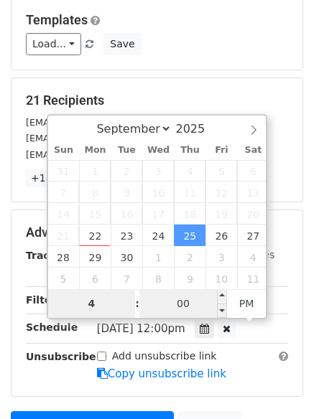  Describe the element at coordinates (122, 44) in the screenshot. I see `button: Save` at that location.